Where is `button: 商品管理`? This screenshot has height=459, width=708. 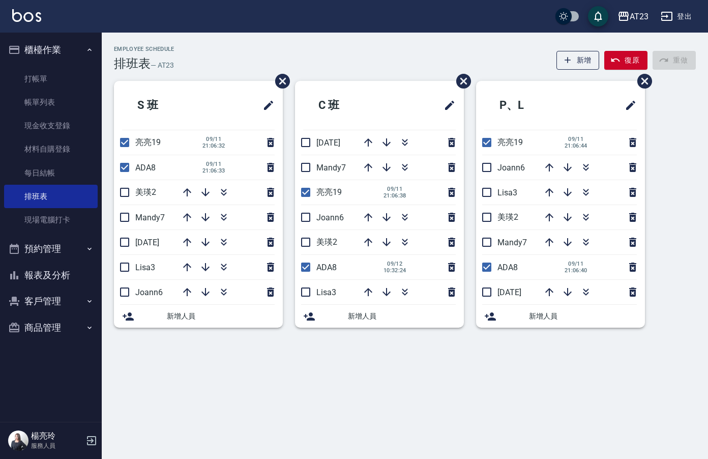
button: 商品管理 is located at coordinates (51, 327).